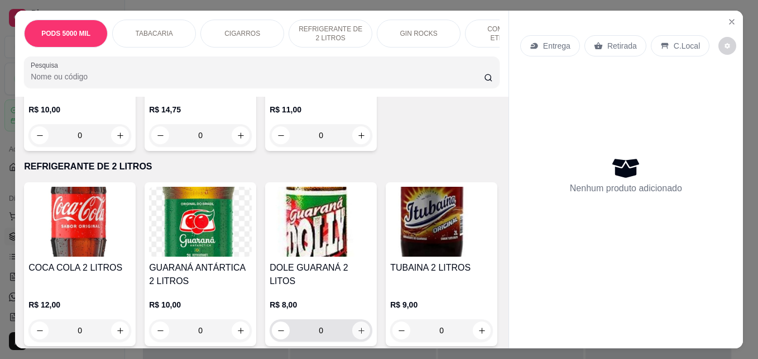 The height and width of the screenshot is (359, 758). What do you see at coordinates (200, 109) in the screenshot?
I see `p: R$ 14,75` at bounding box center [200, 109].